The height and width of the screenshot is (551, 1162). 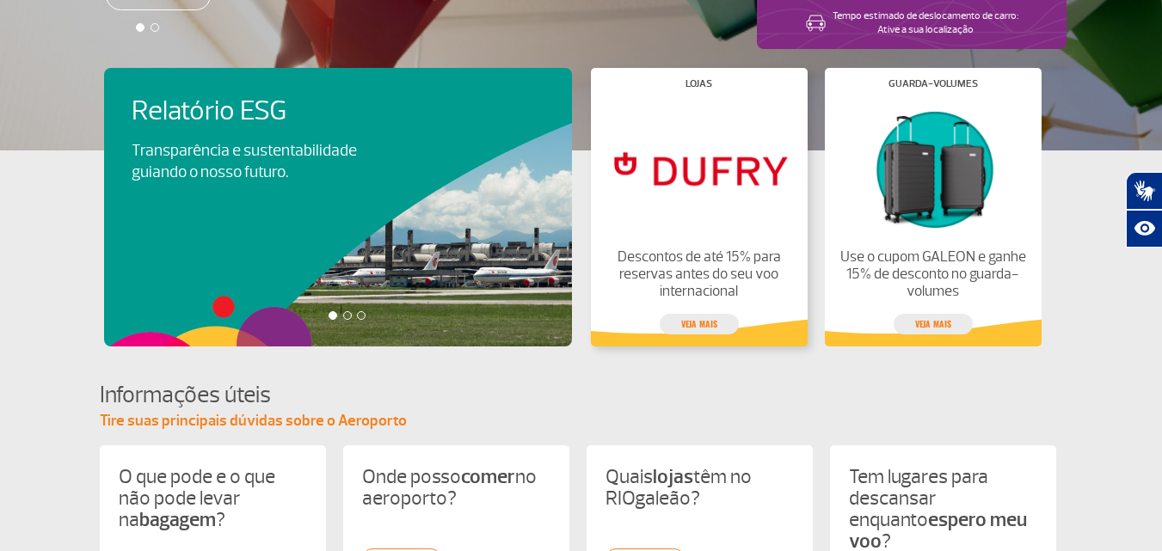 I want to click on p: Tire suas principais dúvidas sobre o Aeroporto, so click(x=581, y=421).